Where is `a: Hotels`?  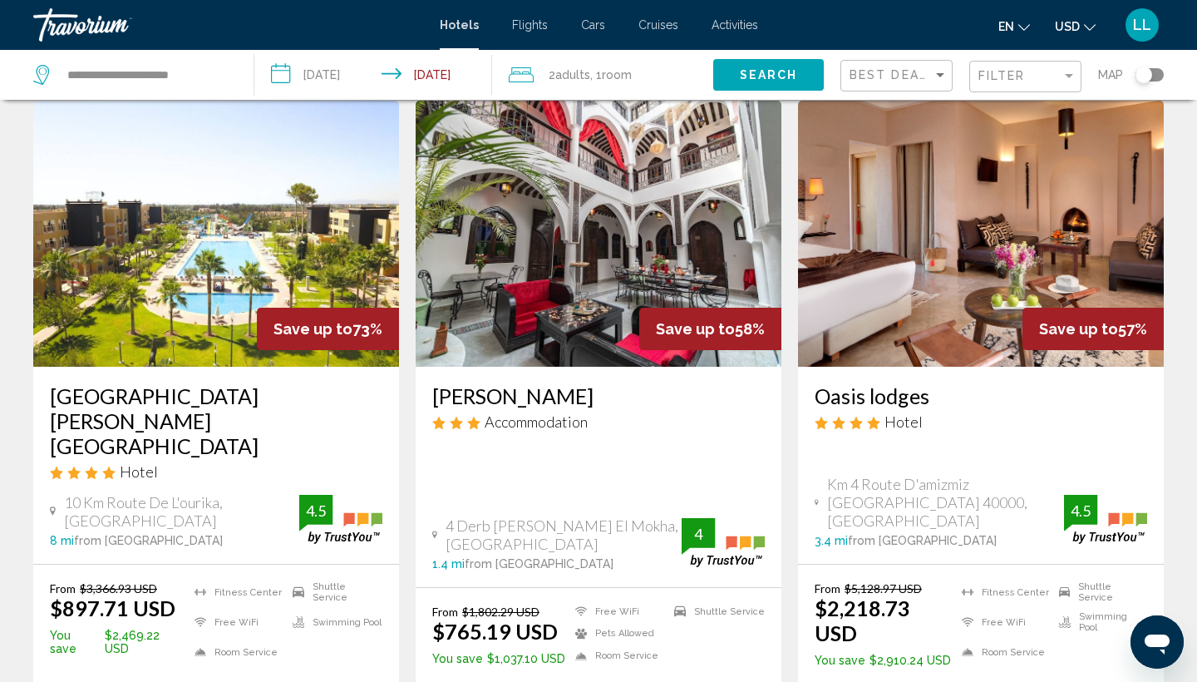
a: Hotels is located at coordinates (459, 25).